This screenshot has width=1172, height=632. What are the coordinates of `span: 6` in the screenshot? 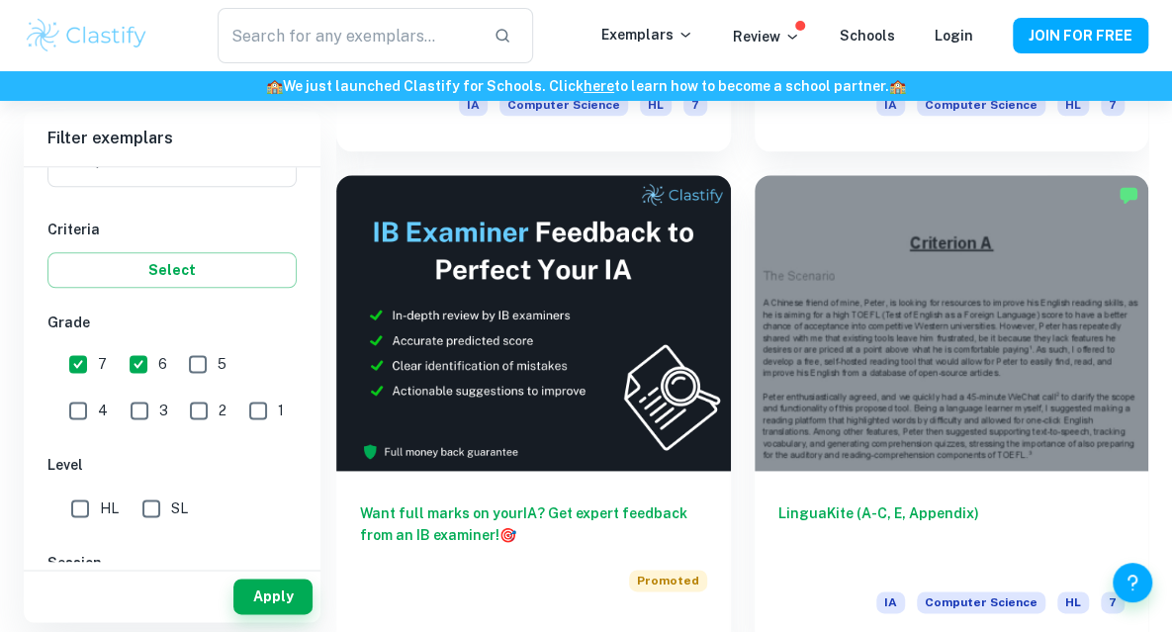 It's located at (162, 364).